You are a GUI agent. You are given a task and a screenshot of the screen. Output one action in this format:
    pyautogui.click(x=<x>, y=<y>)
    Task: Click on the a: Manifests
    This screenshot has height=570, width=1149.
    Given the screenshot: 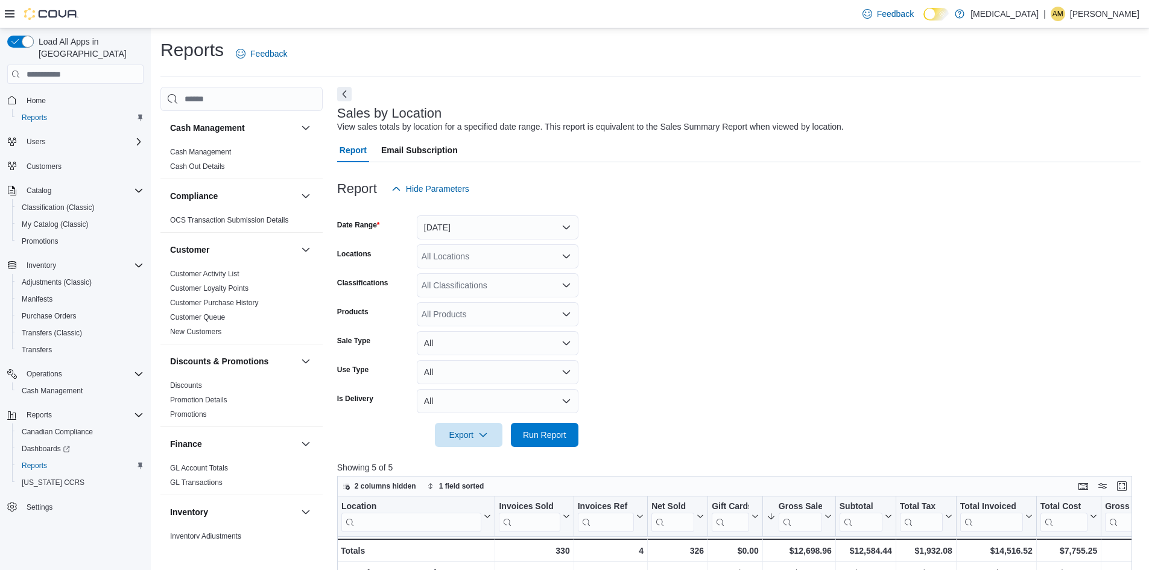 What is the action you would take?
    pyautogui.click(x=37, y=299)
    